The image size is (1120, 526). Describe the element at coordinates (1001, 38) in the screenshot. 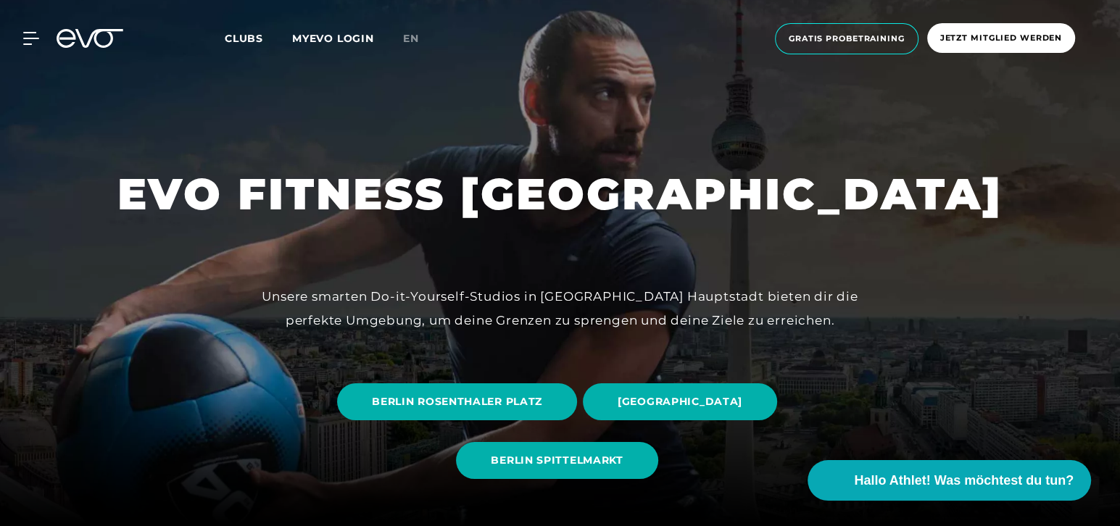

I see `span: Jetzt Mitglied werden` at that location.